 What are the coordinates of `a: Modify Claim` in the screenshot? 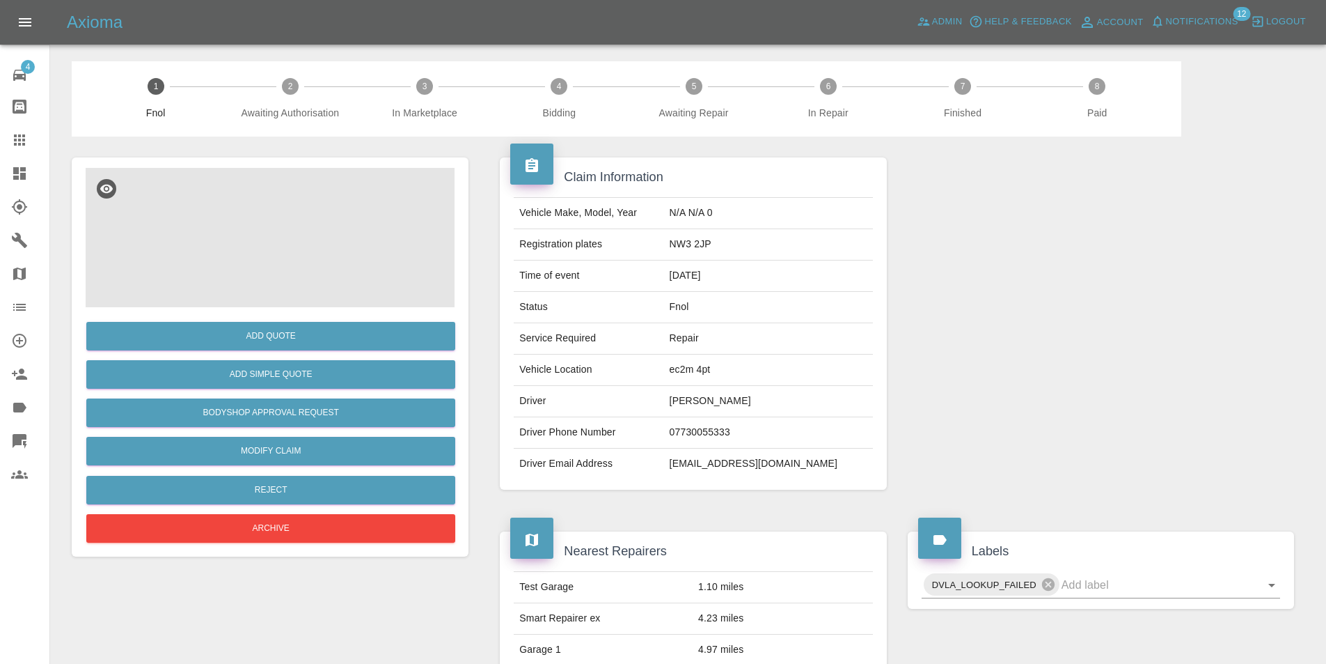 It's located at (271, 451).